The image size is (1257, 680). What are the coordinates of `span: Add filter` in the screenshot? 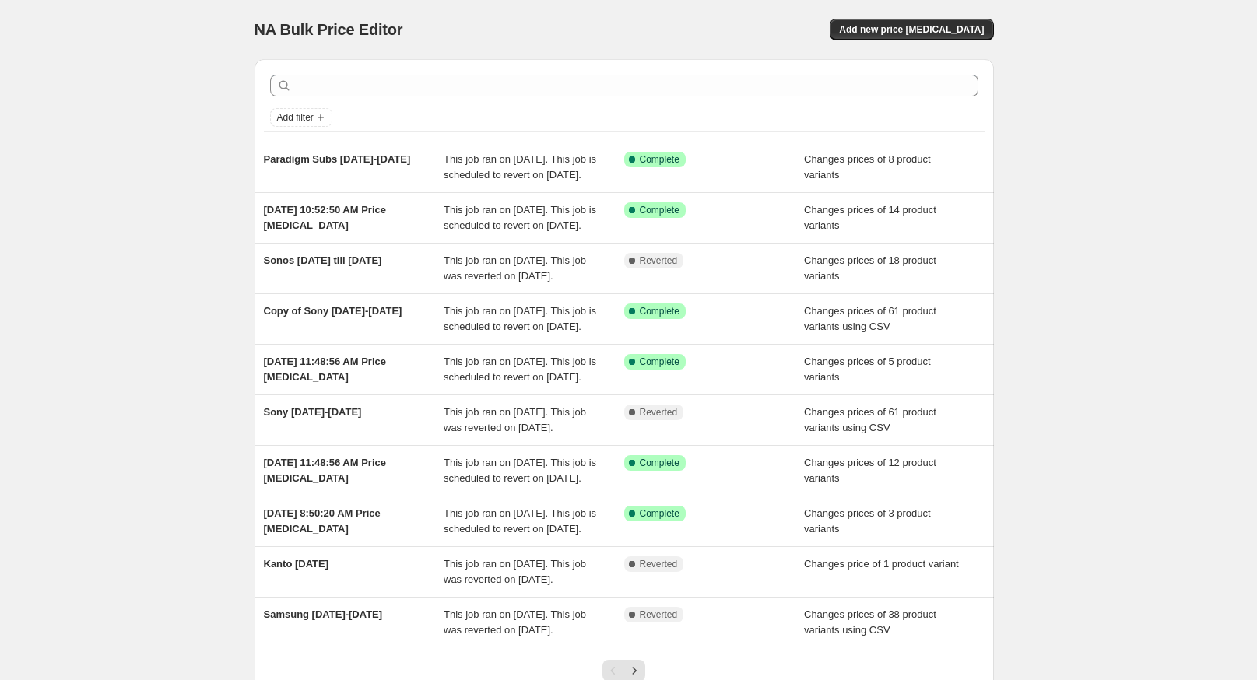 It's located at (295, 118).